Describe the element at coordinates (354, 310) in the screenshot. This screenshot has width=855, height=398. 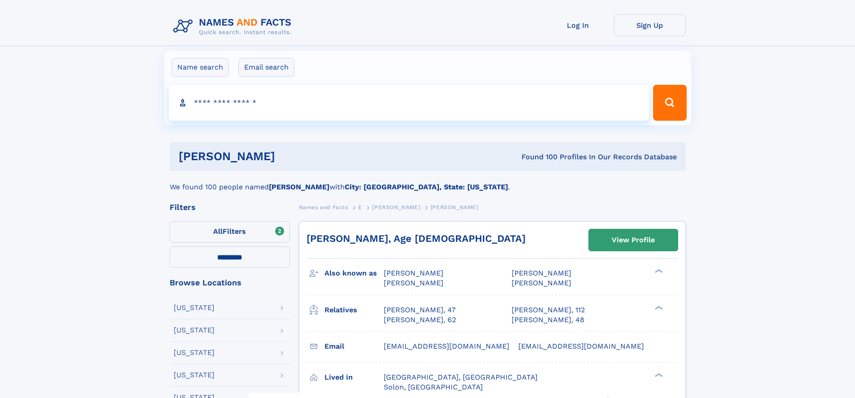
I see `h3: Relatives` at that location.